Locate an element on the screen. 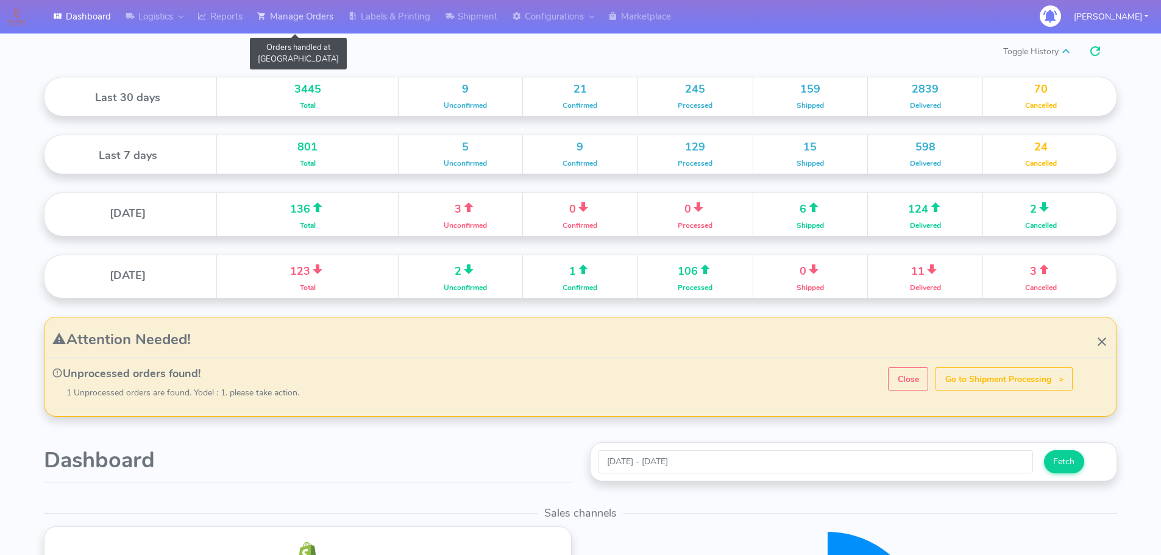  strong: Close is located at coordinates (908, 379).